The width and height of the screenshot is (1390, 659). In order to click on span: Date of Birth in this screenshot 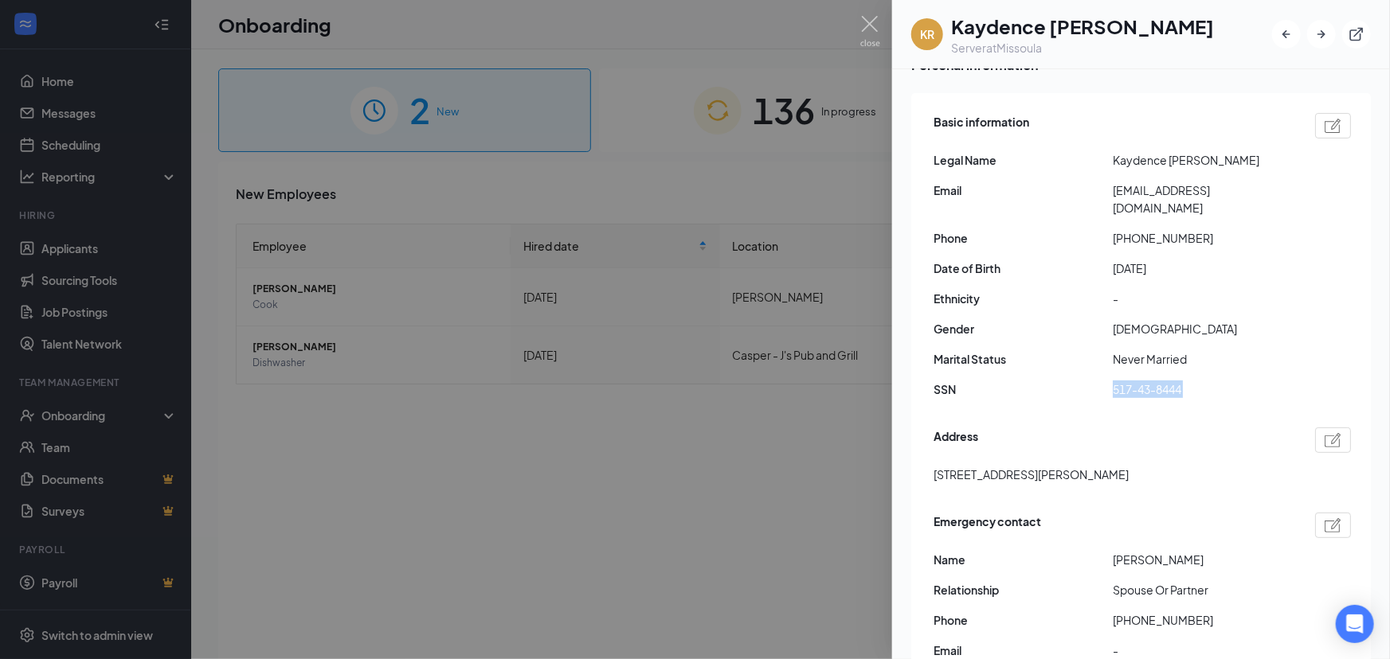, I will do `click(1023, 268)`.